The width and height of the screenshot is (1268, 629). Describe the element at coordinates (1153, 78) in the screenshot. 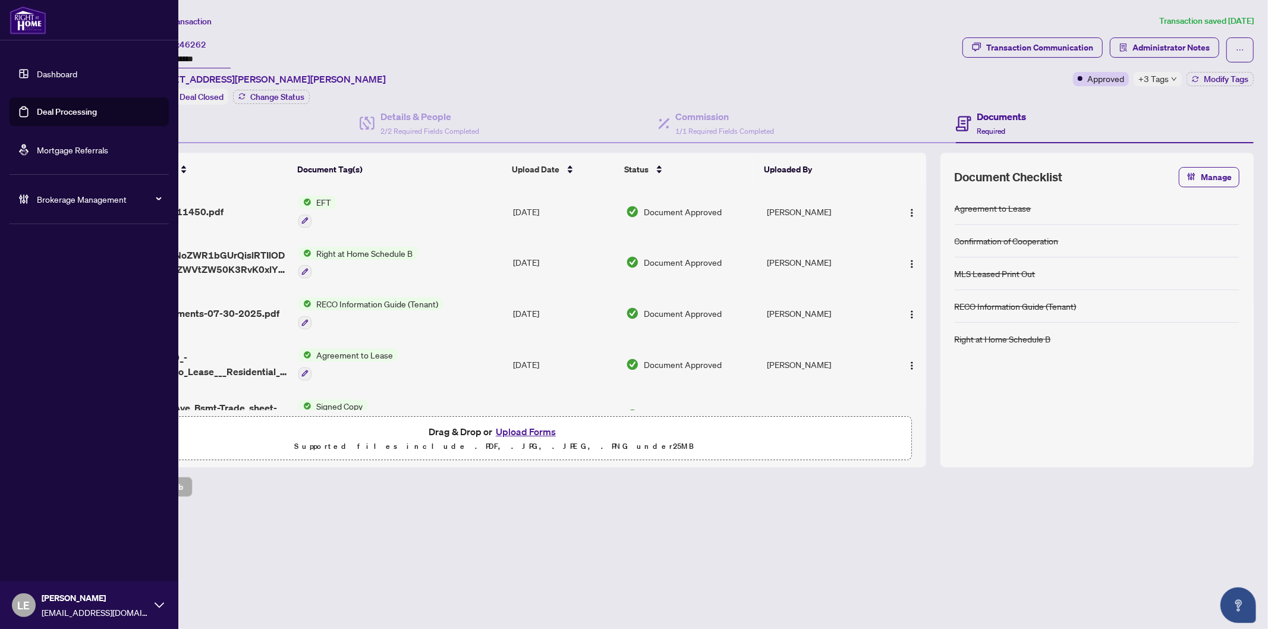

I see `span: +3 Tags` at that location.